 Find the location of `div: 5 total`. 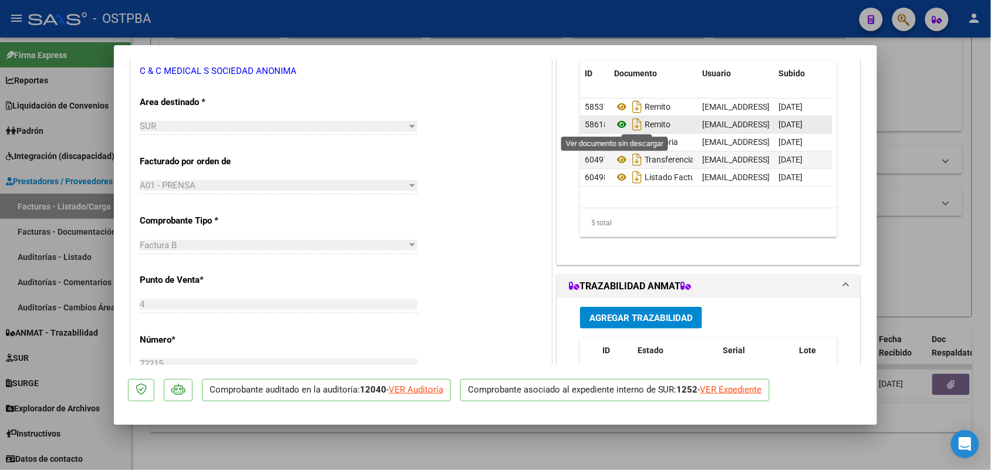

div: 5 total is located at coordinates (708, 223).